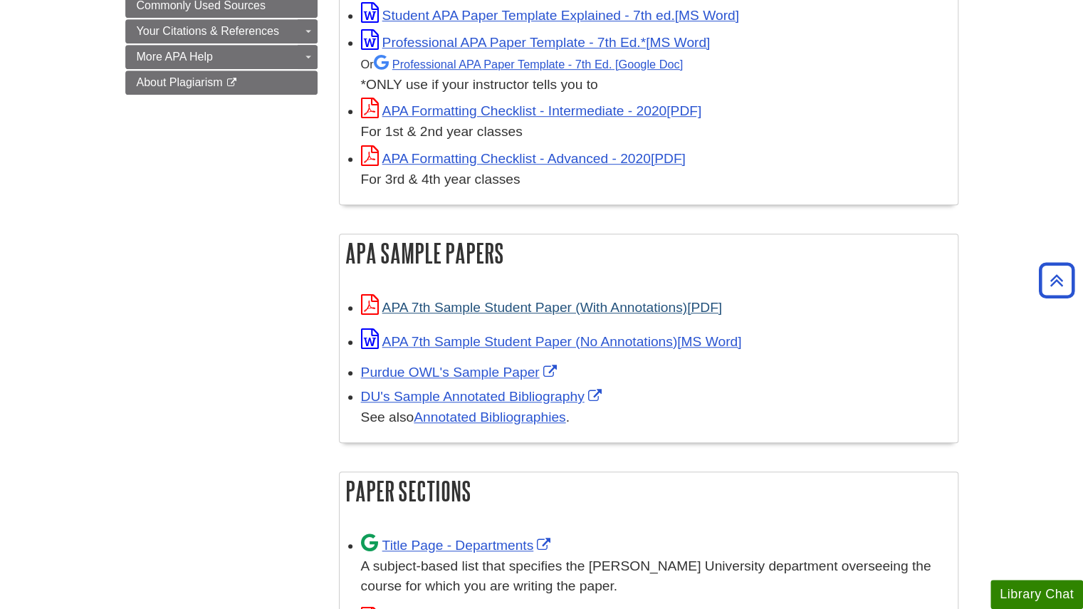  Describe the element at coordinates (489, 417) in the screenshot. I see `a: Annotated Bibliographies` at that location.